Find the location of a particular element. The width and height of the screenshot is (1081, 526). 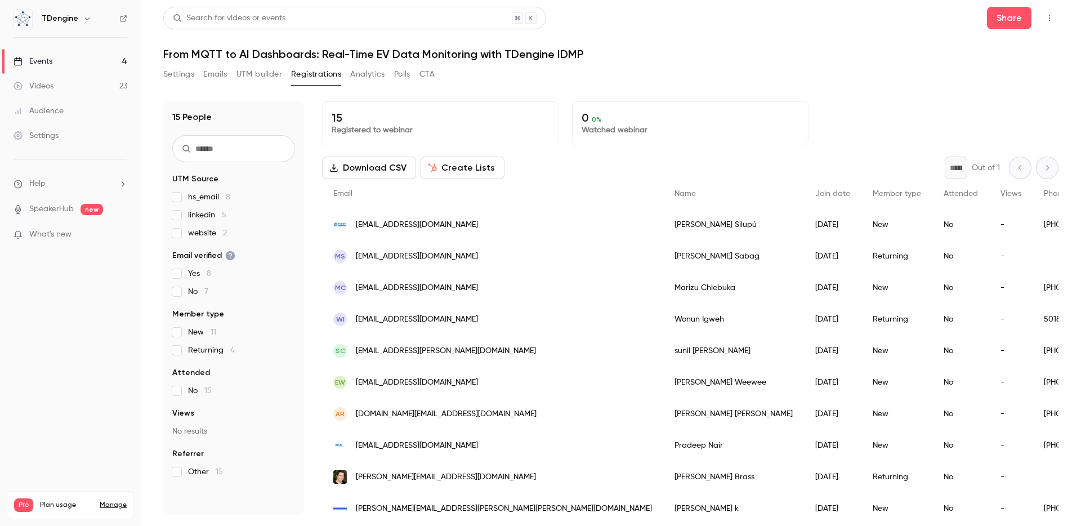

span: linkedin is located at coordinates (207, 215).